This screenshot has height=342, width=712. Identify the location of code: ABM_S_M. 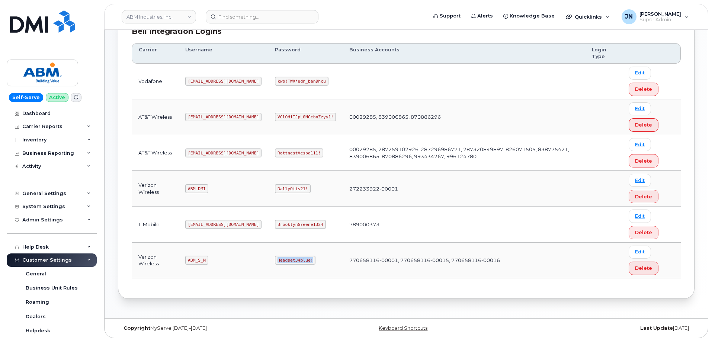
(196, 260).